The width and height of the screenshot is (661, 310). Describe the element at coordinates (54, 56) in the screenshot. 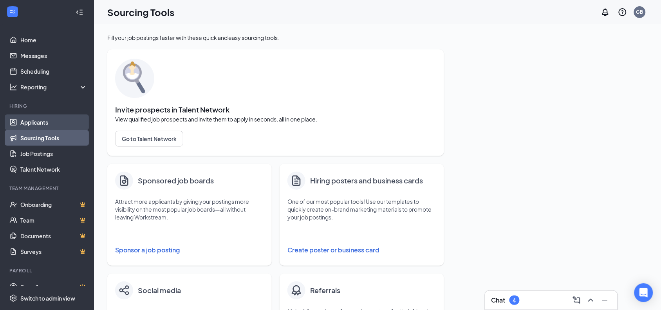

I see `a: Messages` at that location.